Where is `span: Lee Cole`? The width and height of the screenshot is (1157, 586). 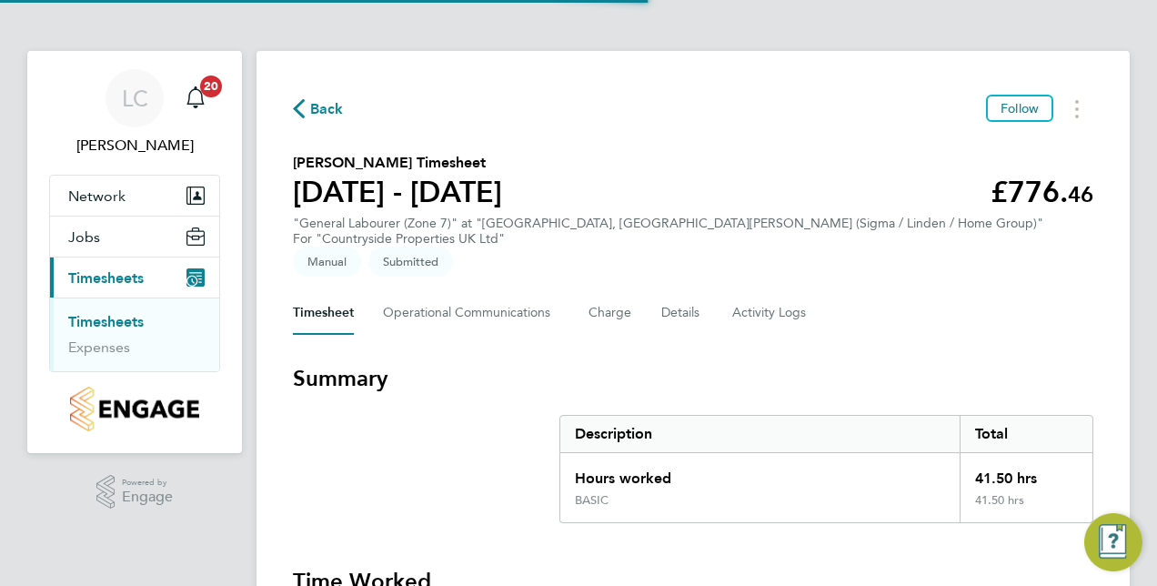
span: Lee Cole is located at coordinates (135, 146).